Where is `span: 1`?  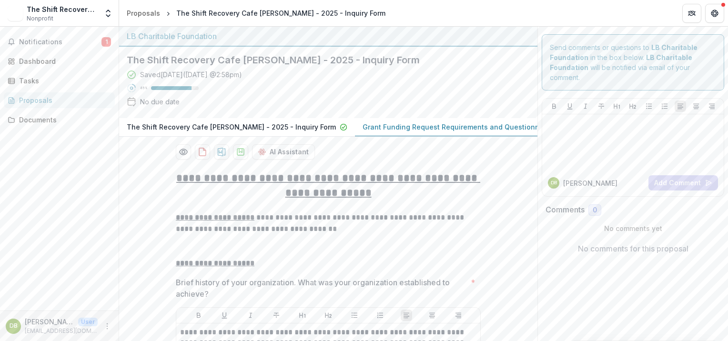 span: 1 is located at coordinates (106, 42).